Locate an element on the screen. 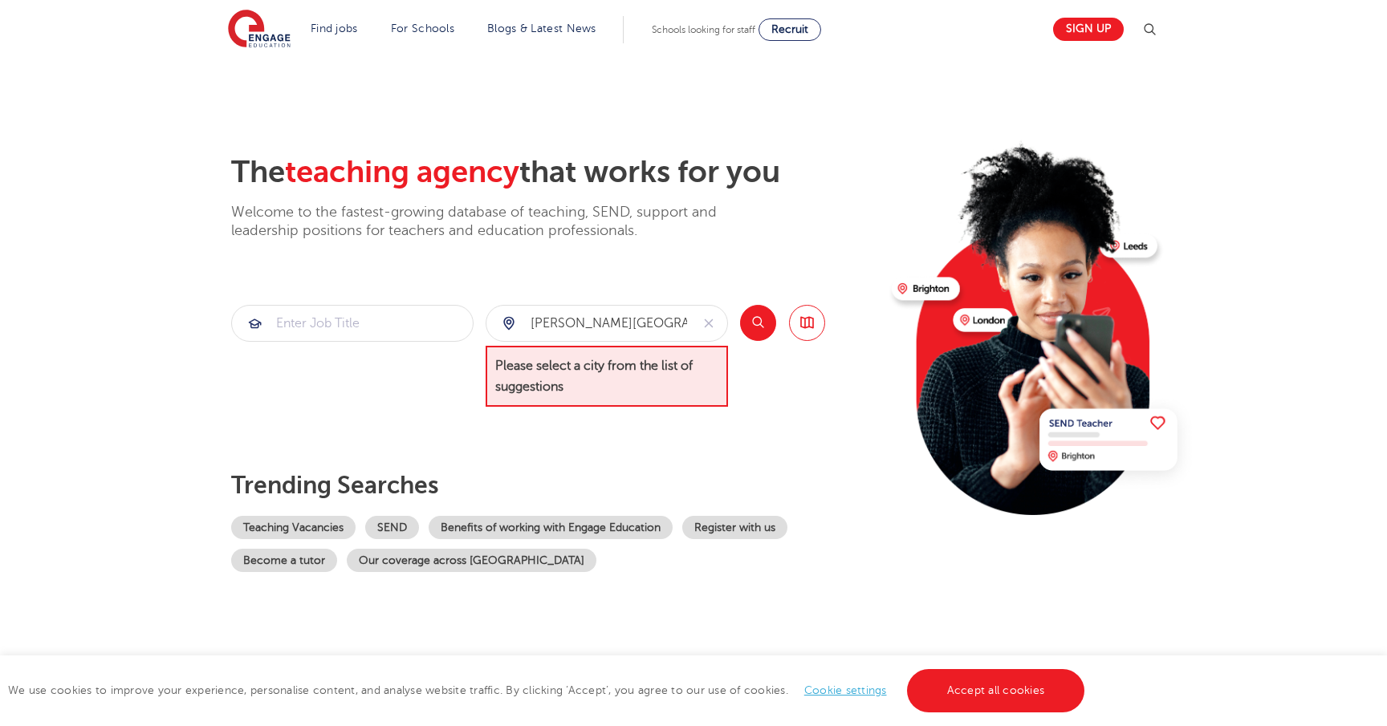  a: Become a tutor is located at coordinates (284, 560).